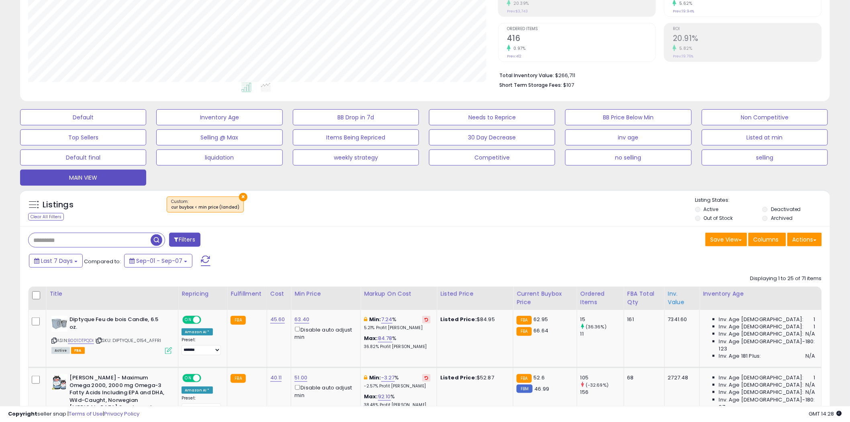  I want to click on div: $52.87, so click(473, 377).